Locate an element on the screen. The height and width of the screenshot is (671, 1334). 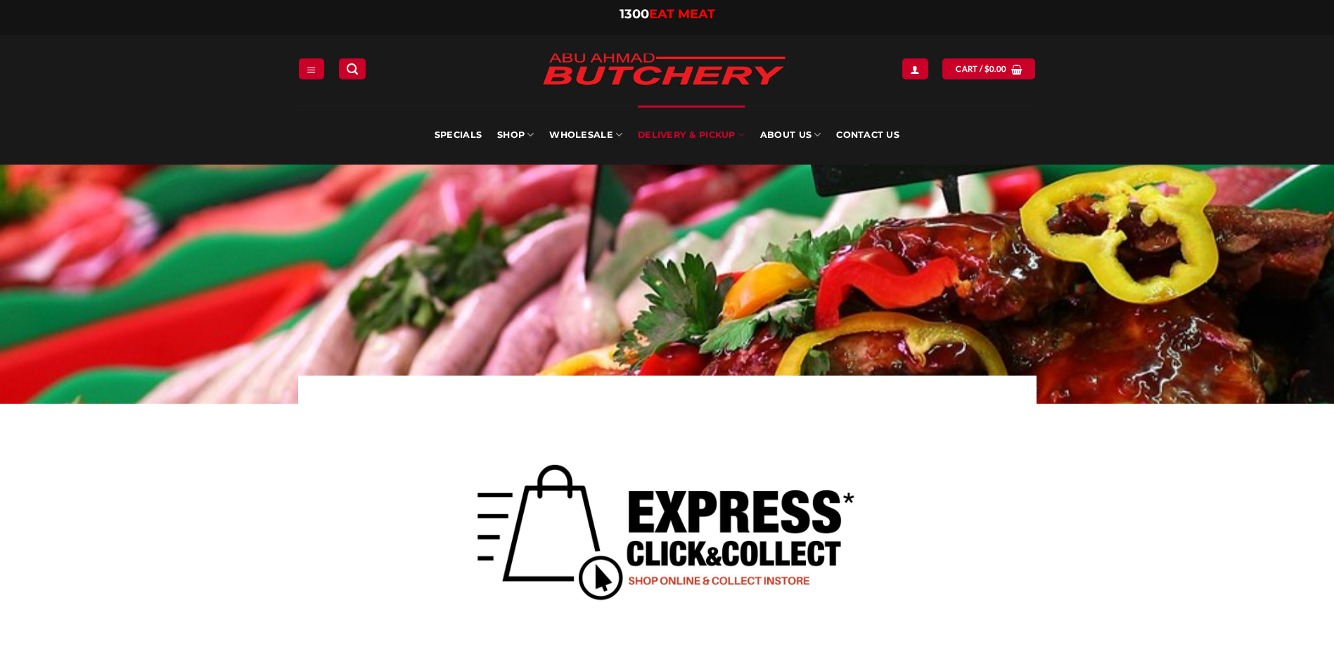
span: 1300 is located at coordinates (634, 14).